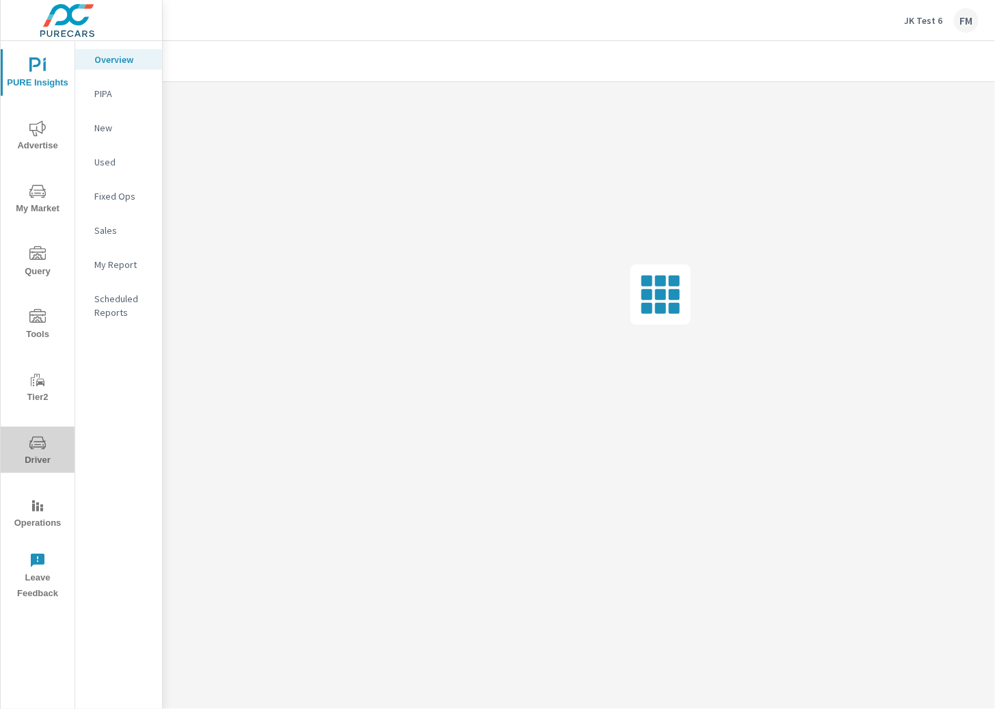  Describe the element at coordinates (38, 74) in the screenshot. I see `span: PURE Insights` at that location.